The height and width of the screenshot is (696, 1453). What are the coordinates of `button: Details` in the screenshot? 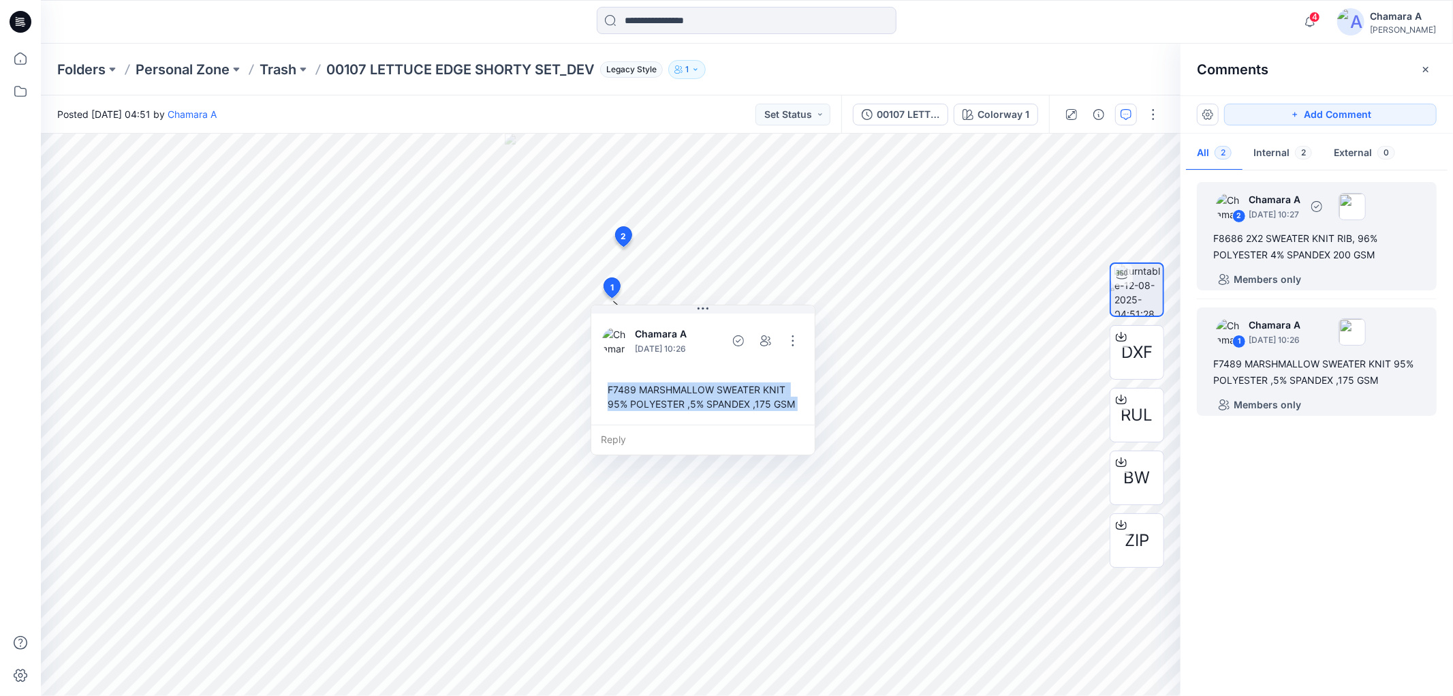 It's located at (1099, 114).